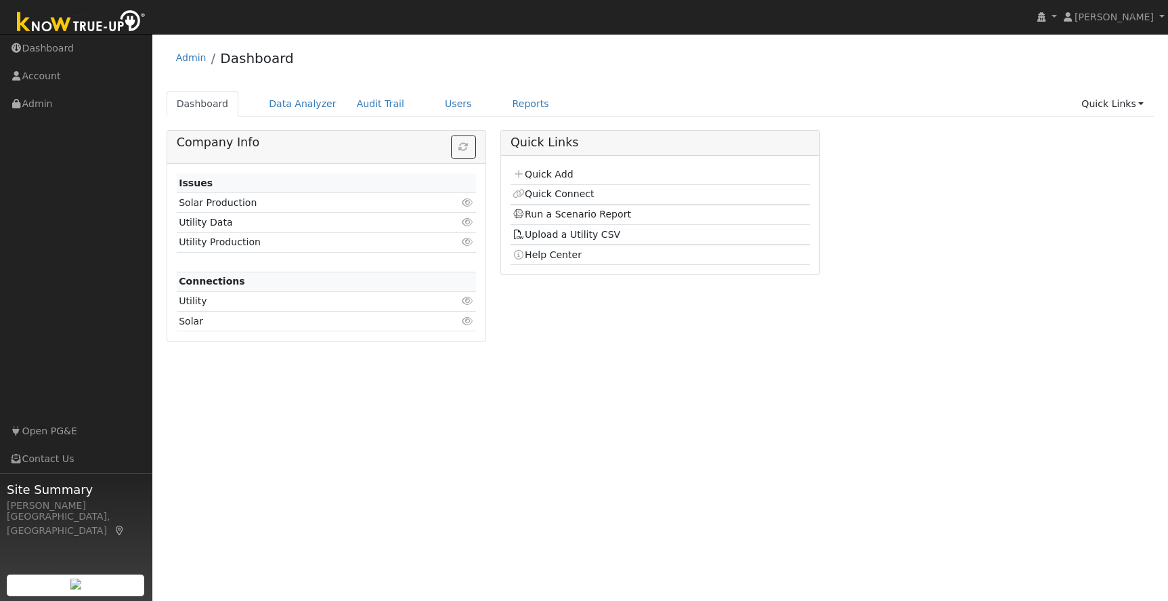 The height and width of the screenshot is (601, 1168). I want to click on a: Users, so click(459, 104).